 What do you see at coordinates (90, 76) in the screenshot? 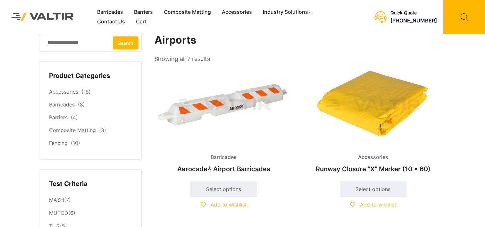
I see `h4: Product Categories` at bounding box center [90, 76].